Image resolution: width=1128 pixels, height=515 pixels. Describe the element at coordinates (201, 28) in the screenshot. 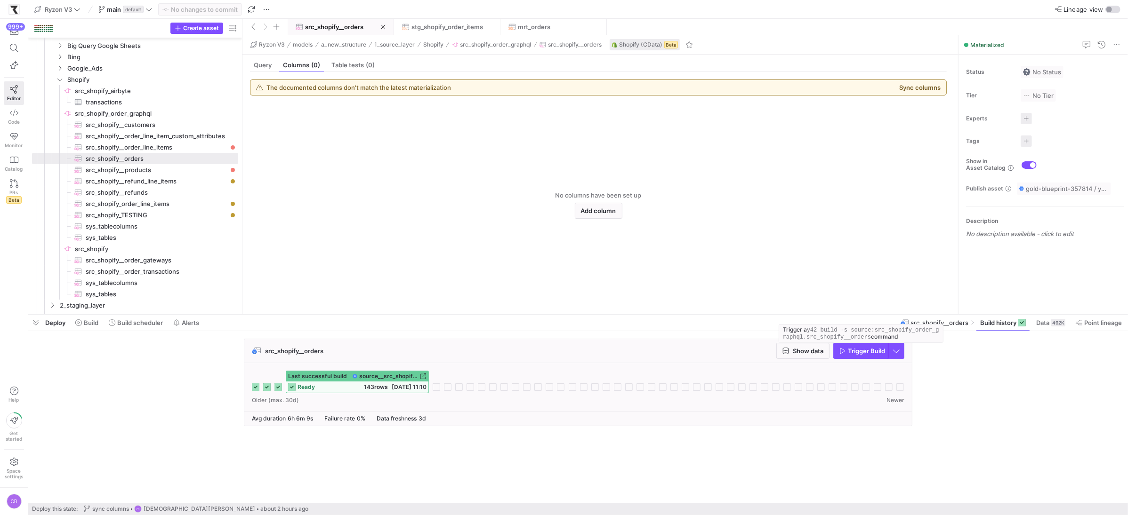

I see `span: Create asset` at that location.